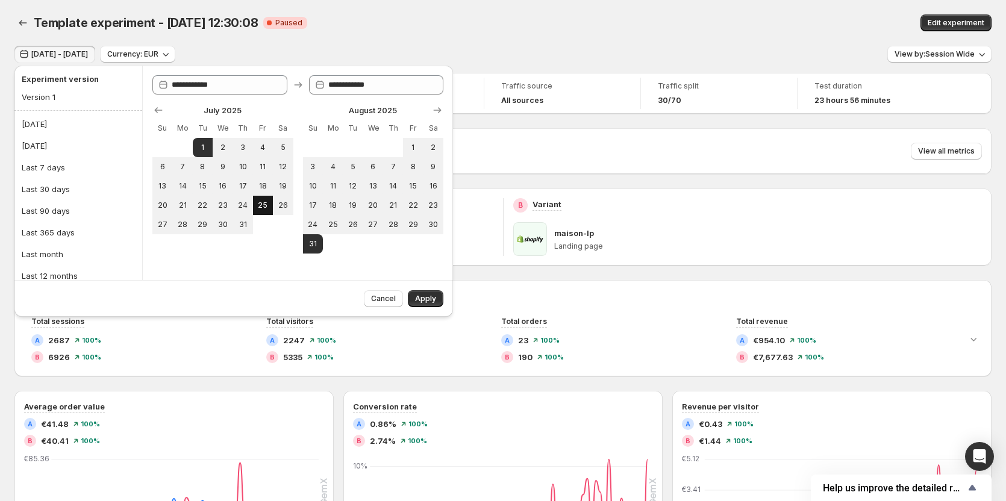 Image resolution: width=1006 pixels, height=501 pixels. What do you see at coordinates (413, 167) in the screenshot?
I see `button: Friday August 8 2025` at bounding box center [413, 167].